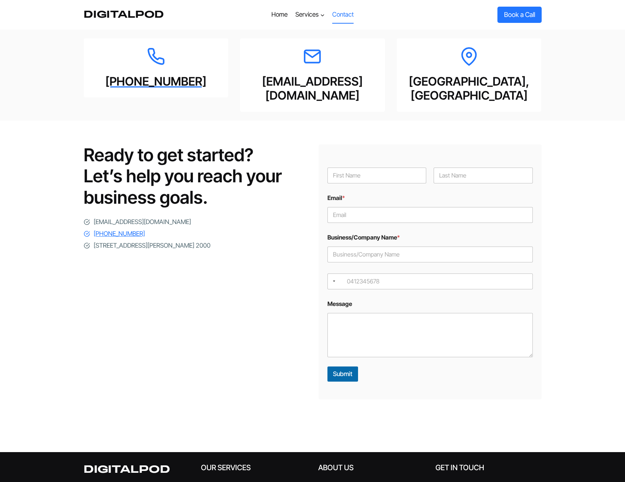 Image resolution: width=625 pixels, height=482 pixels. What do you see at coordinates (195, 176) in the screenshot?
I see `h2: Ready to get started? Let’s help you reach your business goals.` at bounding box center [195, 176].